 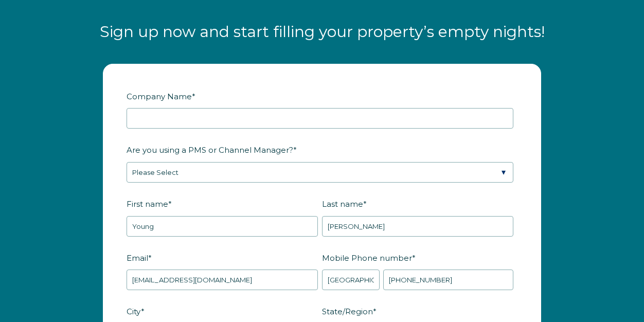 What do you see at coordinates (347, 311) in the screenshot?
I see `span: State/Region` at bounding box center [347, 311].